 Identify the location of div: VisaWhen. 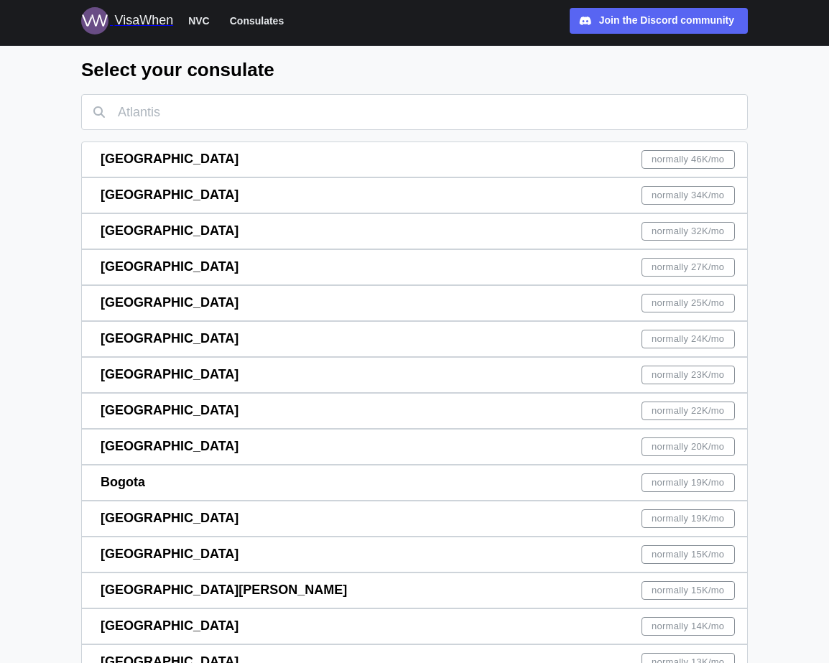
(144, 21).